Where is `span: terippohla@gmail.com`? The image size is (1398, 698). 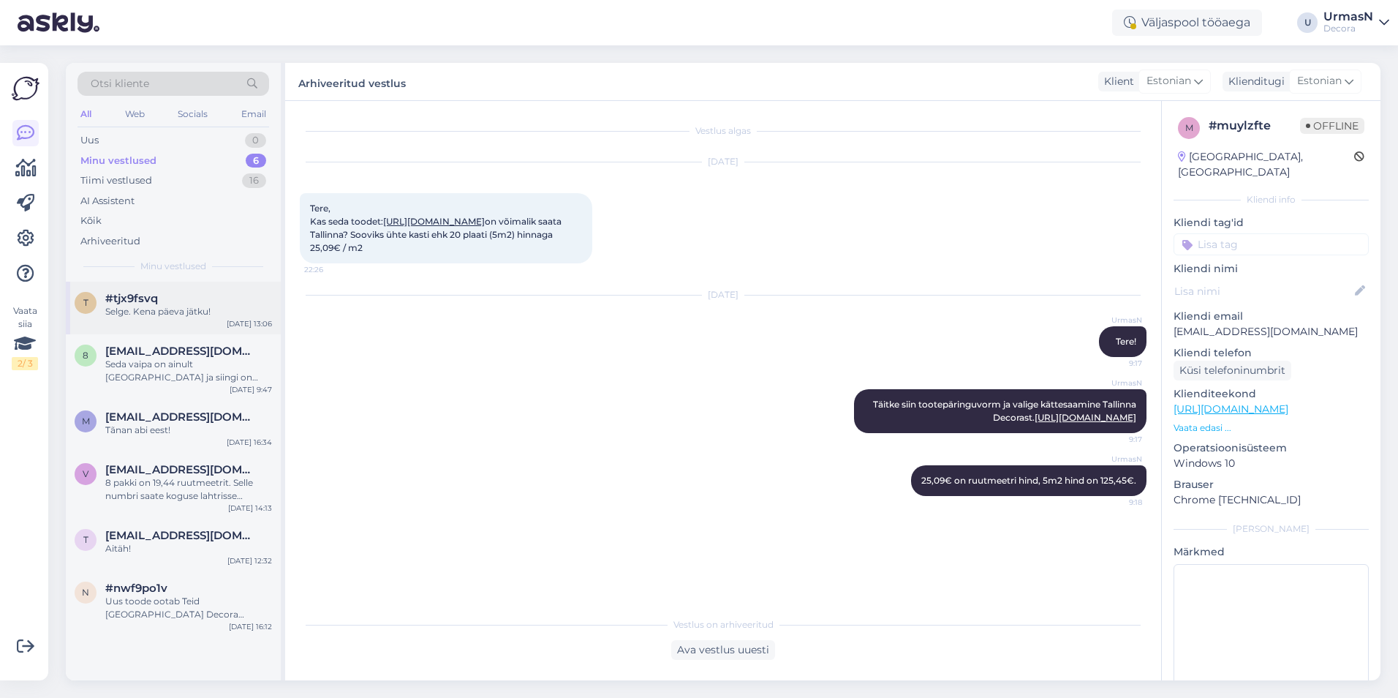 span: terippohla@gmail.com is located at coordinates (181, 535).